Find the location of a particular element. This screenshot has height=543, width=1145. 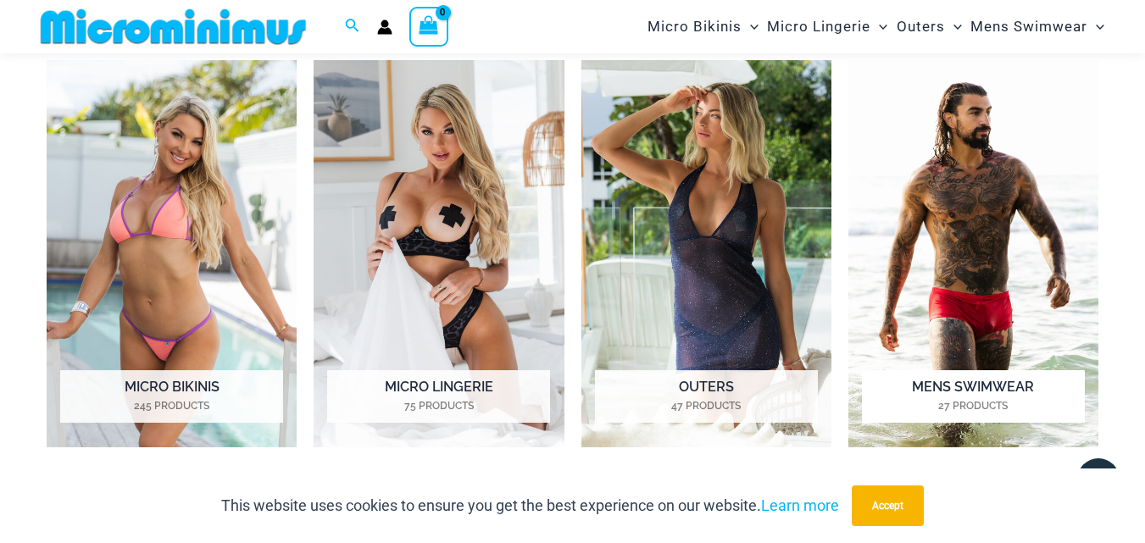

button: Accept is located at coordinates (887, 506).